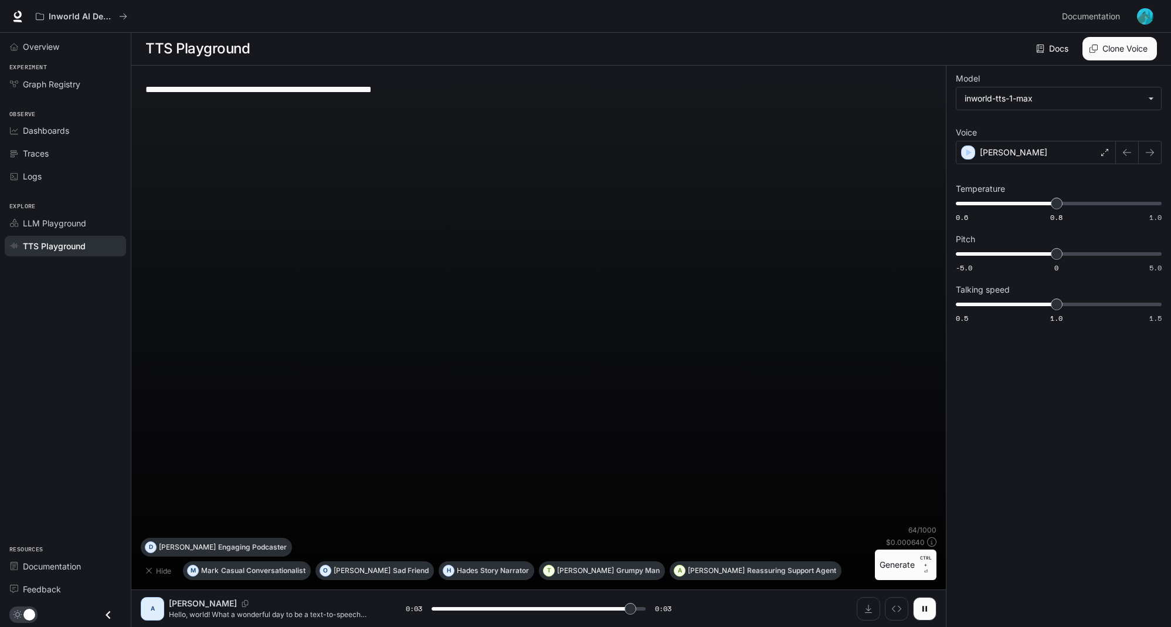  What do you see at coordinates (65, 589) in the screenshot?
I see `a: Feedback` at bounding box center [65, 589].